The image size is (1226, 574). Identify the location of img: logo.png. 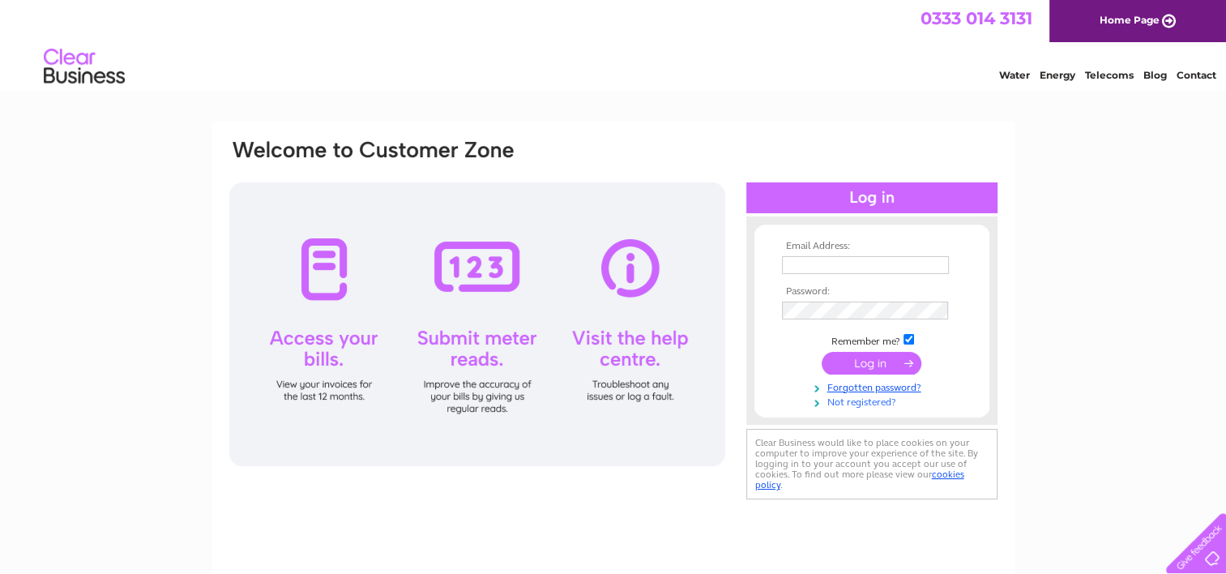
(84, 66).